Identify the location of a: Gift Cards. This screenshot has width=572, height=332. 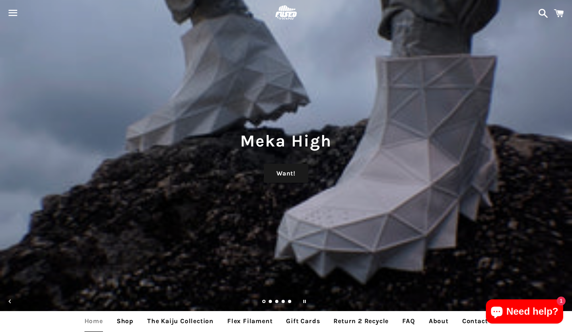
(303, 321).